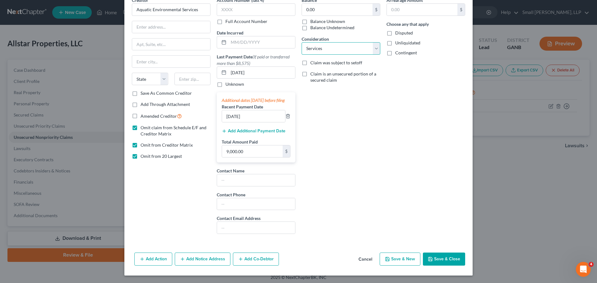 This screenshot has width=597, height=283. Describe the element at coordinates (591, 265) in the screenshot. I see `span: 4` at that location.